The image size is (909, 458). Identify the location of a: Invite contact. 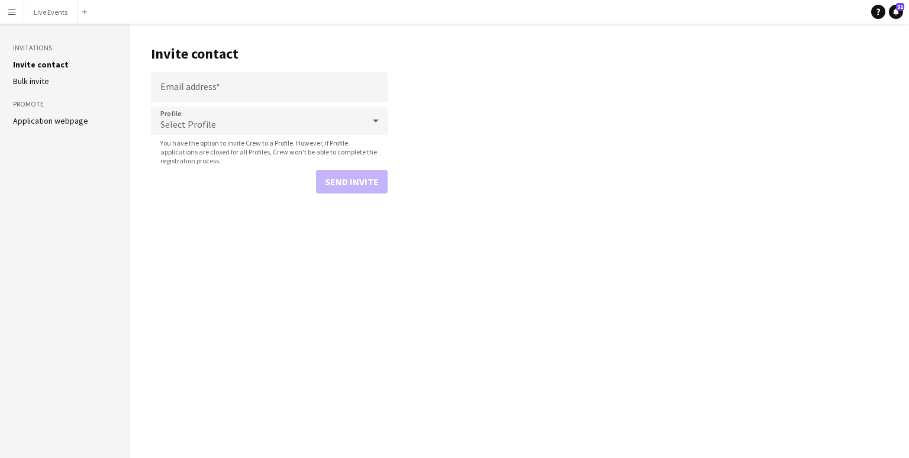
(41, 64).